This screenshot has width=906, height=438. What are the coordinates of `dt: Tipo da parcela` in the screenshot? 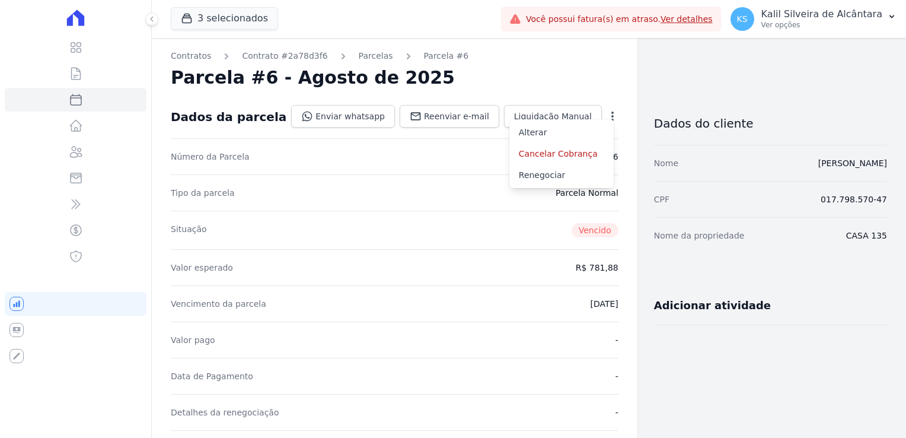 It's located at (203, 193).